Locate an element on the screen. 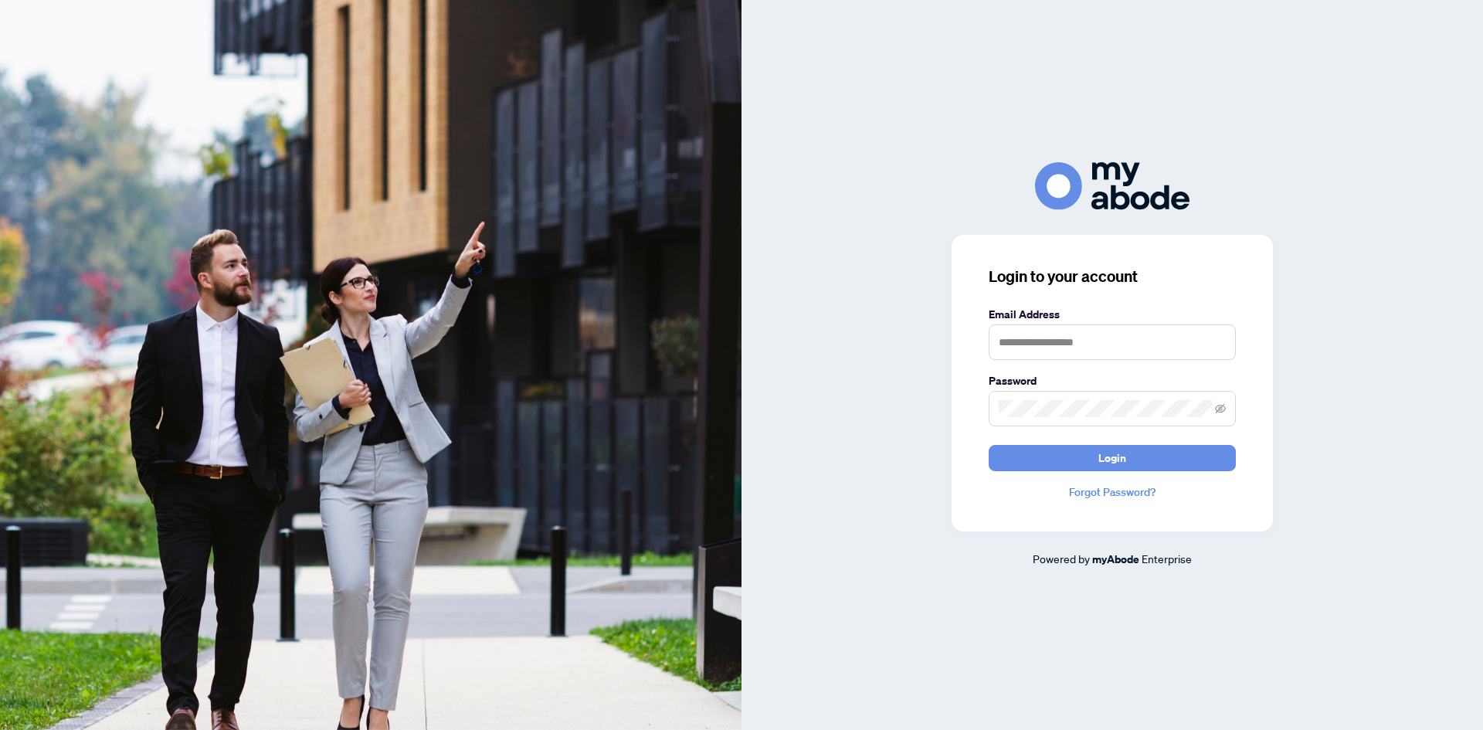  label: Email Address is located at coordinates (1113, 314).